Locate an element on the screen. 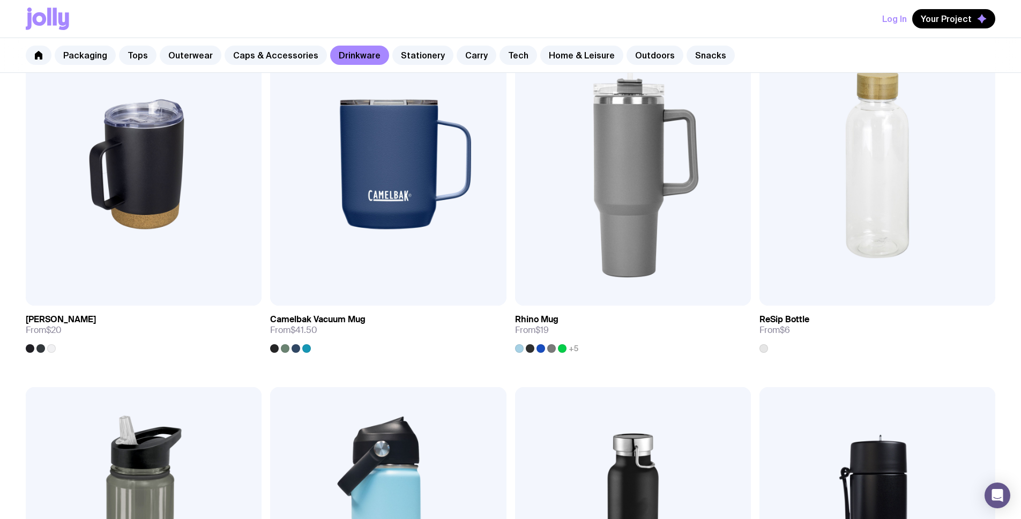 The image size is (1021, 519). span: $19 is located at coordinates (542, 330).